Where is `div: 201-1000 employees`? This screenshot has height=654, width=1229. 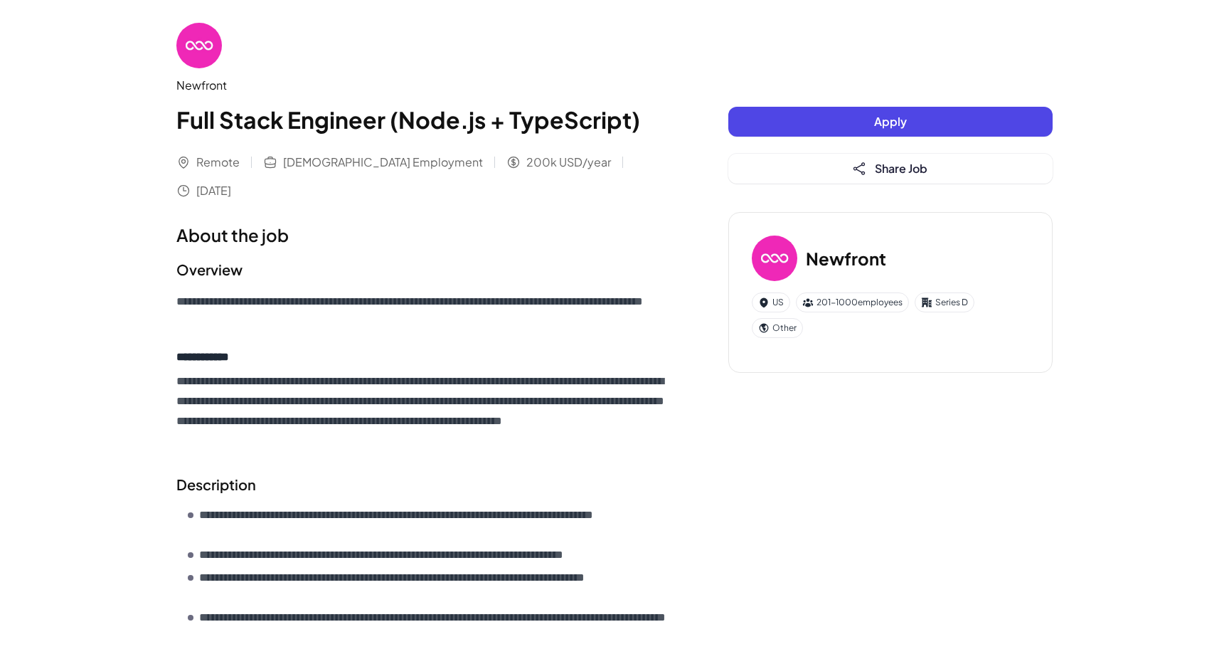
div: 201-1000 employees is located at coordinates (852, 302).